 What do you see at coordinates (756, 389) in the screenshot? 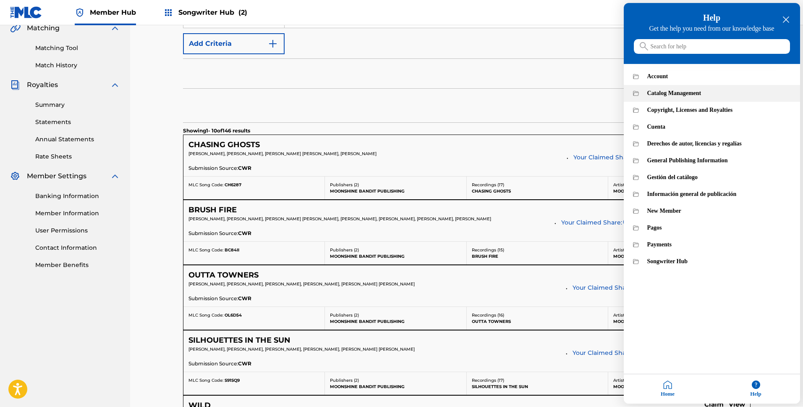
I see `div: Help` at bounding box center [756, 389].